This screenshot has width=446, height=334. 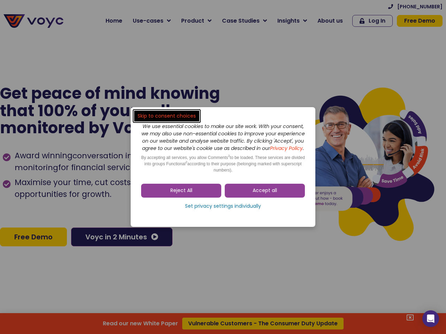 What do you see at coordinates (181, 191) in the screenshot?
I see `a: Reject All` at bounding box center [181, 191].